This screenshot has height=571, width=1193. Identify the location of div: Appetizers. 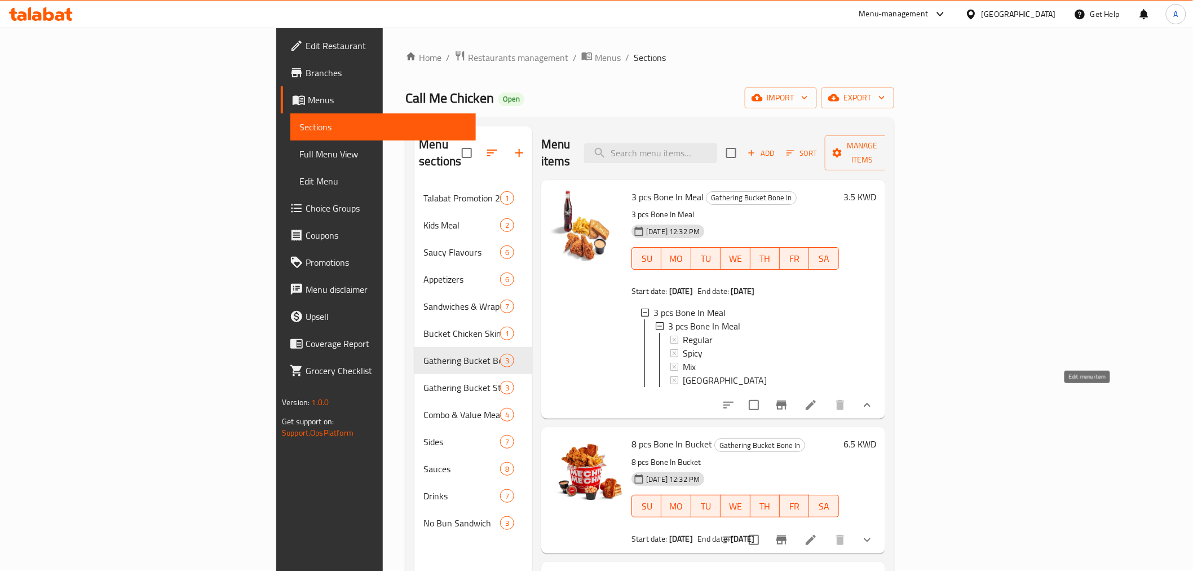
(461, 279).